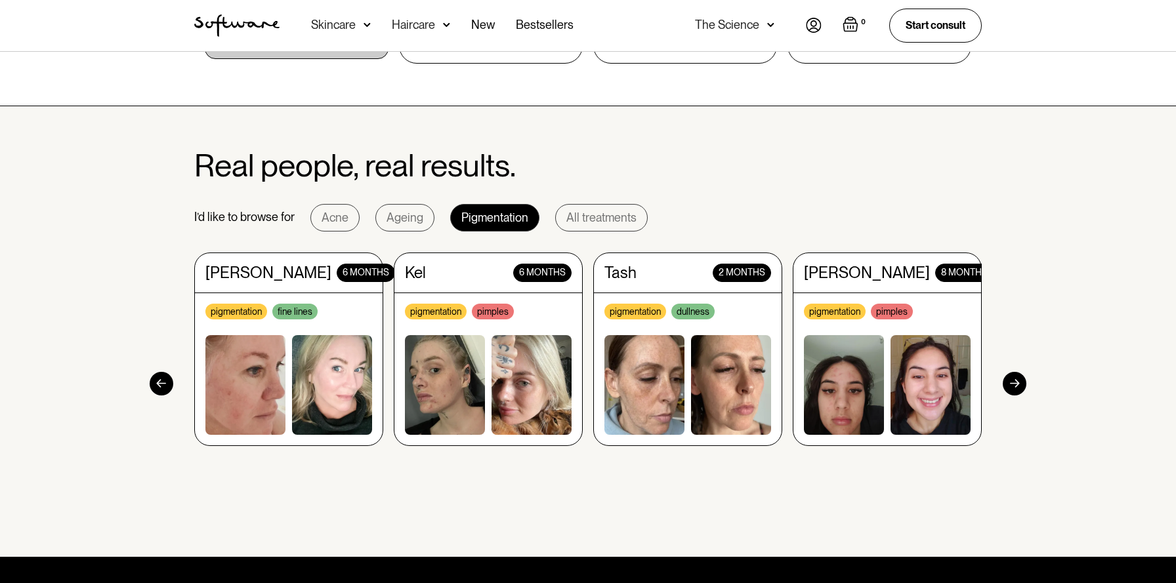 This screenshot has width=1176, height=583. Describe the element at coordinates (727, 25) in the screenshot. I see `div: The Science` at that location.